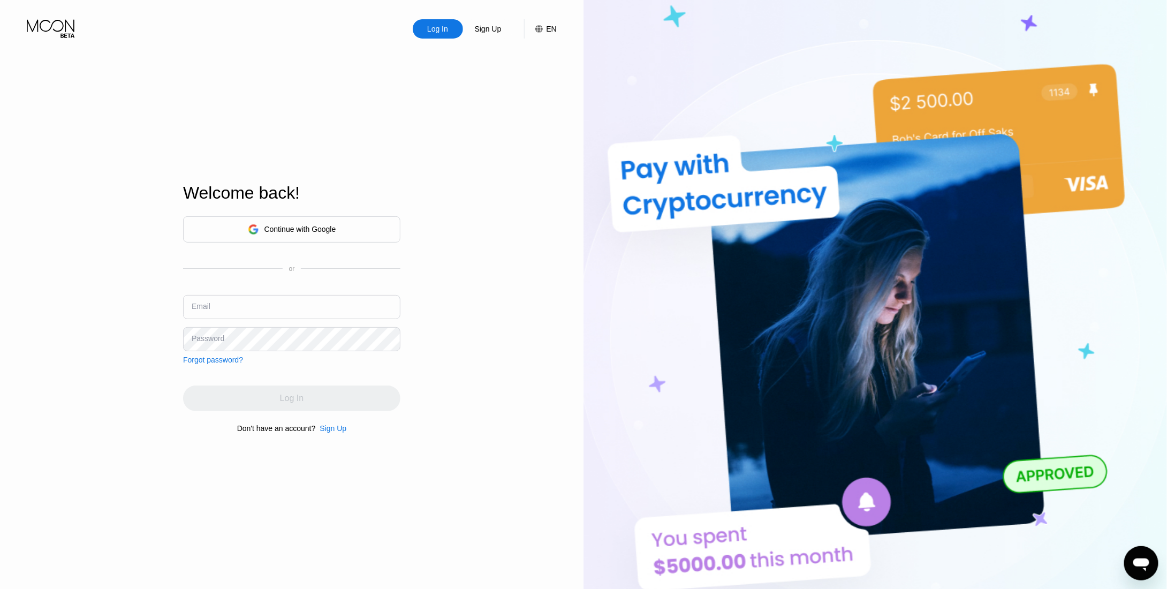  What do you see at coordinates (292, 269) in the screenshot?
I see `div: or` at bounding box center [292, 269].